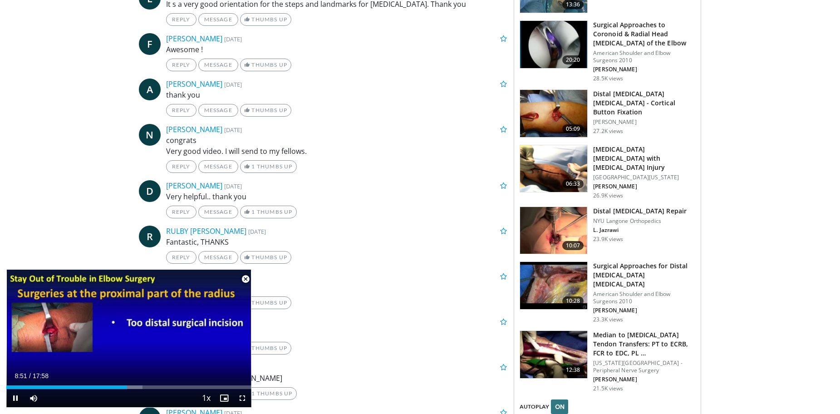 The image size is (840, 414). I want to click on span: AUTOPLAY, so click(534, 407).